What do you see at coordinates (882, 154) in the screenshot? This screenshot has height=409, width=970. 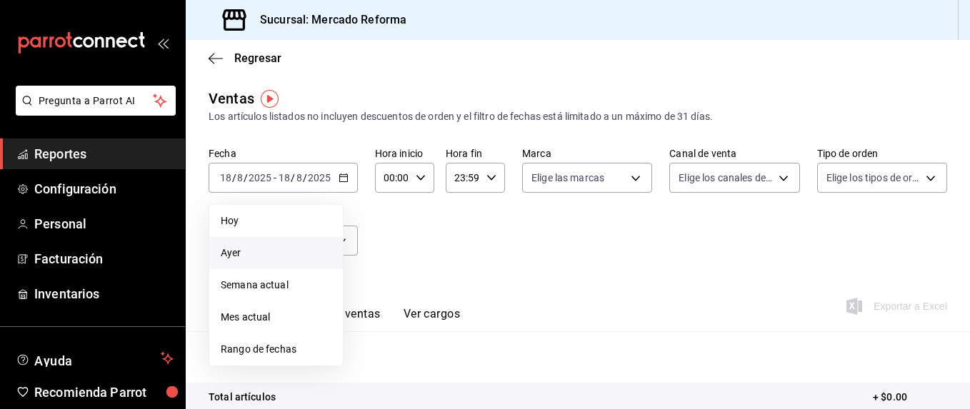 I see `label: Tipo de orden` at bounding box center [882, 154].